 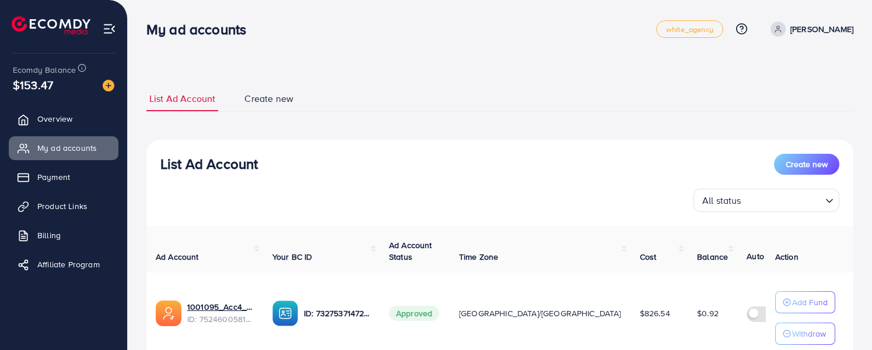 I want to click on span: All status, so click(x=721, y=201).